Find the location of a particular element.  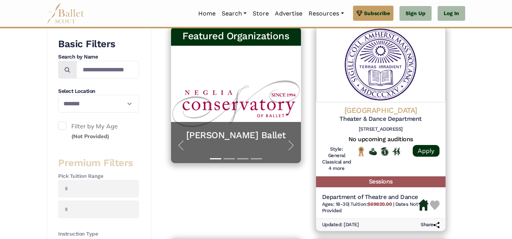

a: Sign Up is located at coordinates (415, 14).